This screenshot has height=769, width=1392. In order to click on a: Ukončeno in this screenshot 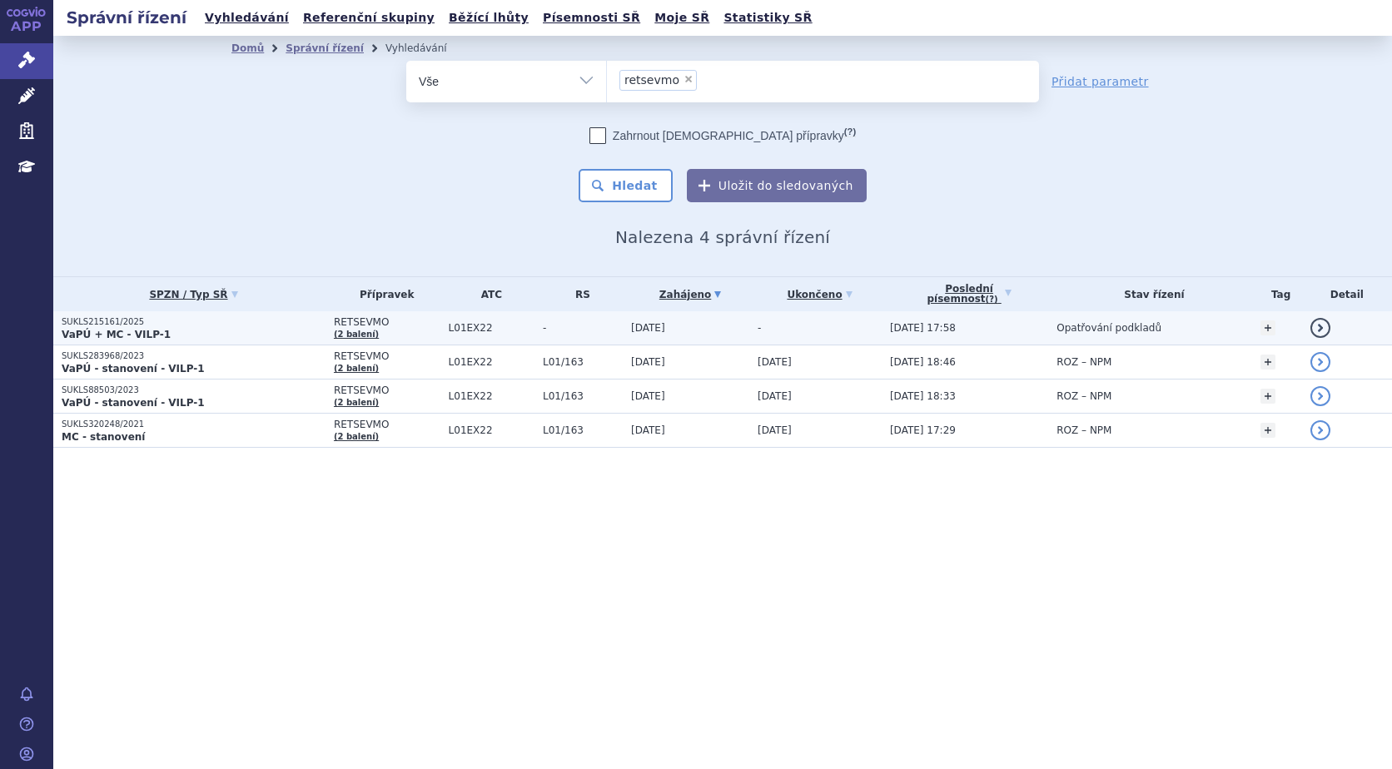, I will do `click(819, 295)`.